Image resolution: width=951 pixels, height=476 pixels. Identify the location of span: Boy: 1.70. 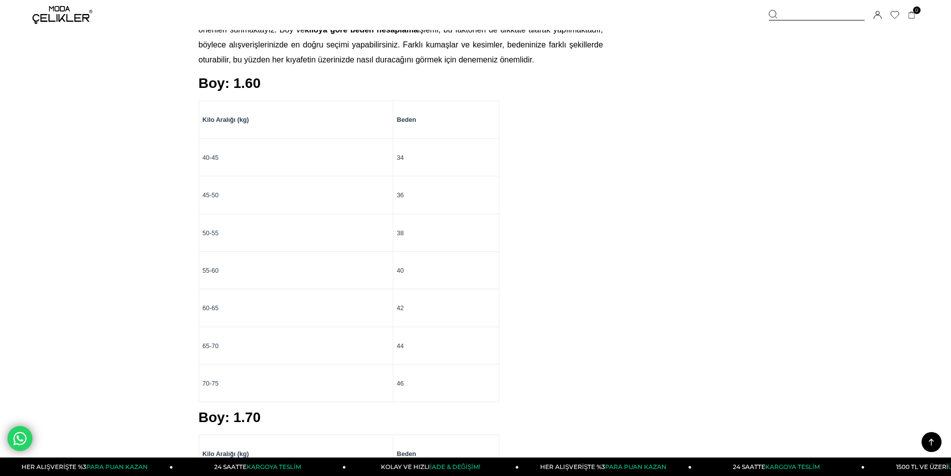
(230, 417).